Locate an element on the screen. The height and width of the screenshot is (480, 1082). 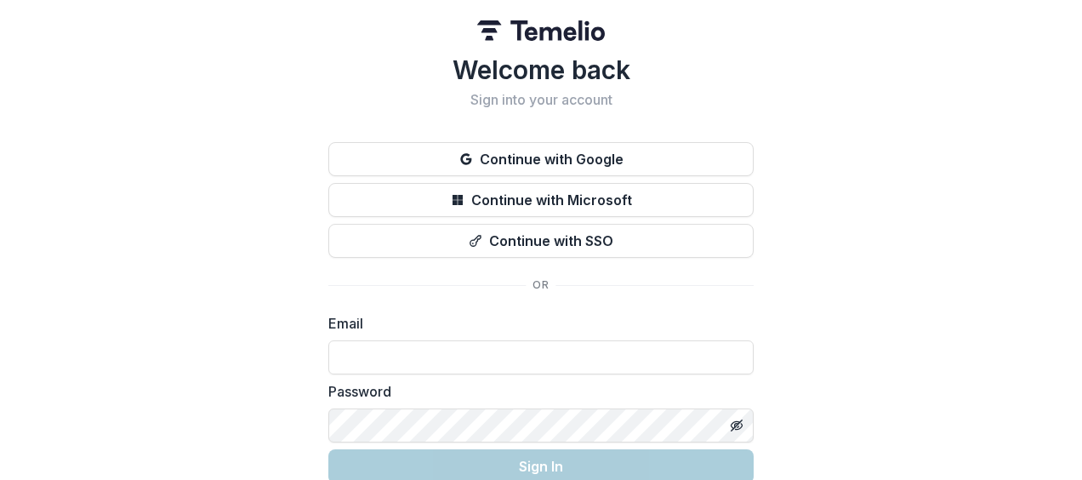
button: Continue with SSO is located at coordinates (541, 241).